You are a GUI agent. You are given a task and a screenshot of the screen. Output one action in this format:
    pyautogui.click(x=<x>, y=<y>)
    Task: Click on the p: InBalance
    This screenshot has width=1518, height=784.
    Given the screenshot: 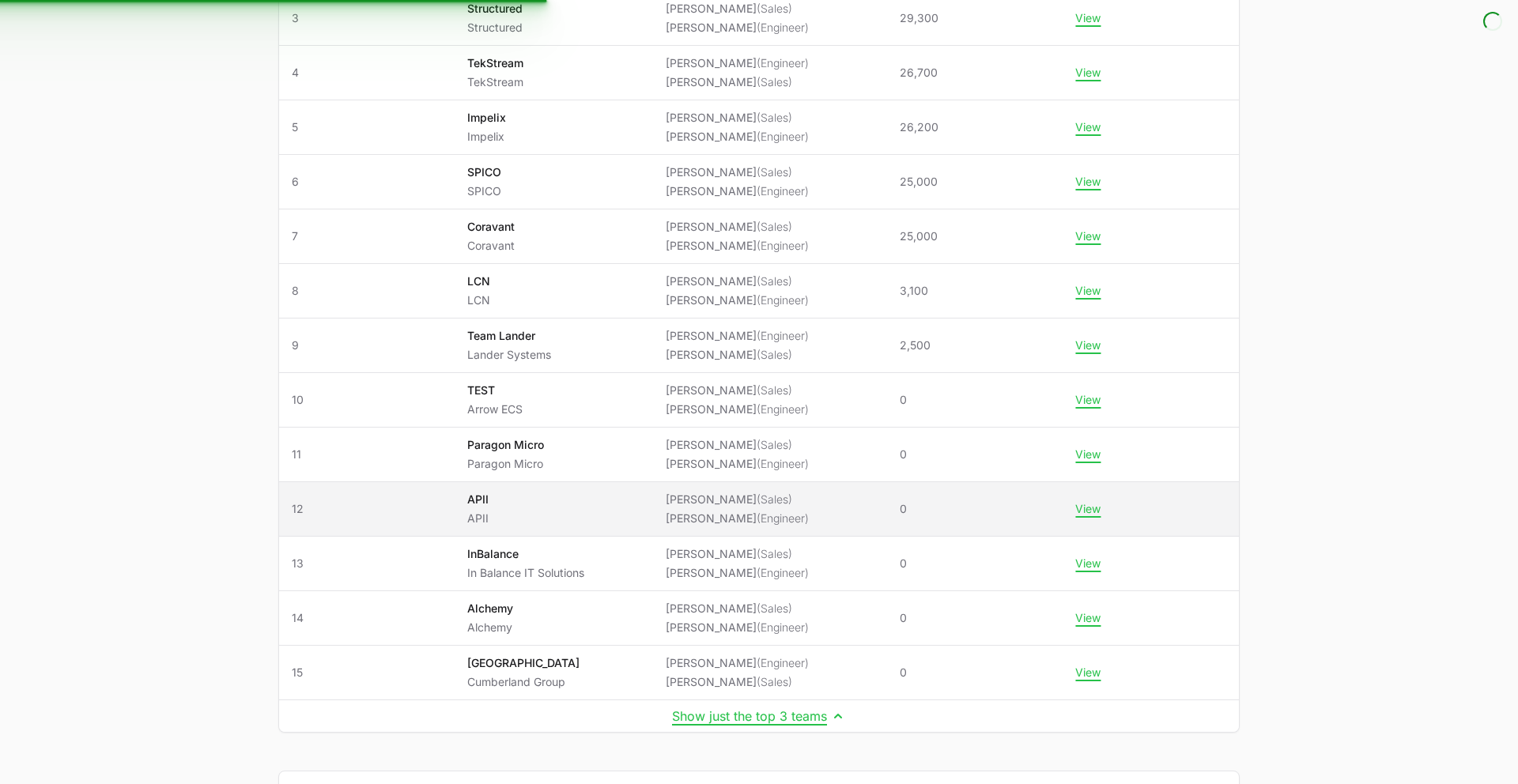 What is the action you would take?
    pyautogui.click(x=526, y=554)
    